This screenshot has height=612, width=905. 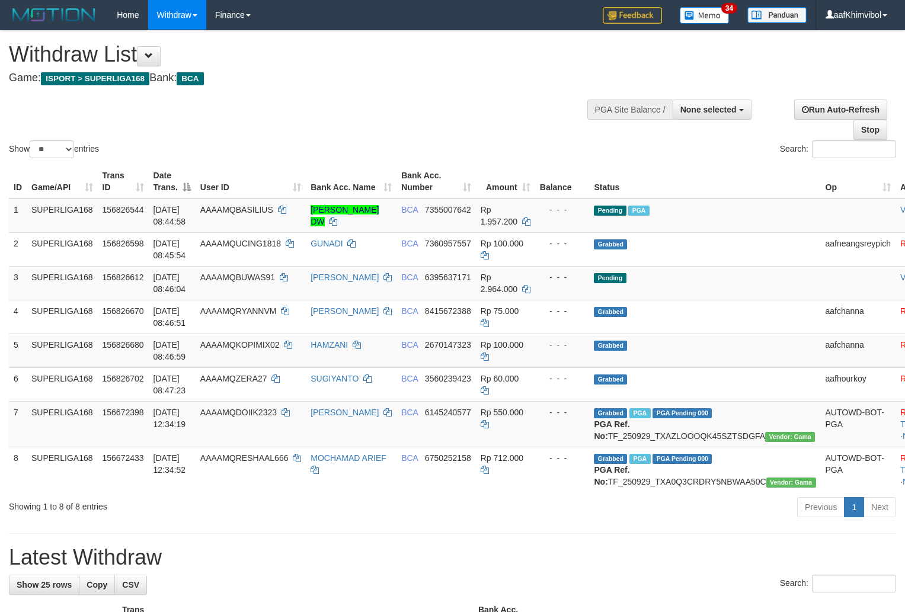 I want to click on span: Copy, so click(x=97, y=585).